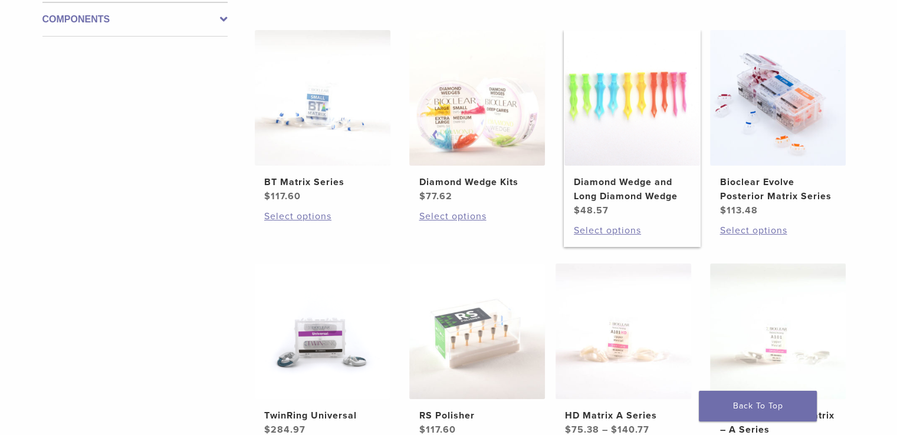  Describe the element at coordinates (778, 331) in the screenshot. I see `img: Original Anterior Matrix - A Series` at that location.